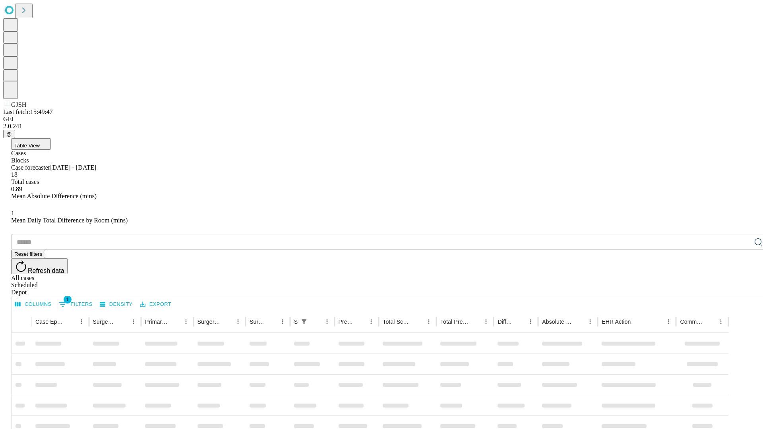 This screenshot has width=763, height=429. What do you see at coordinates (25, 182) in the screenshot?
I see `span: Total cases` at bounding box center [25, 182].